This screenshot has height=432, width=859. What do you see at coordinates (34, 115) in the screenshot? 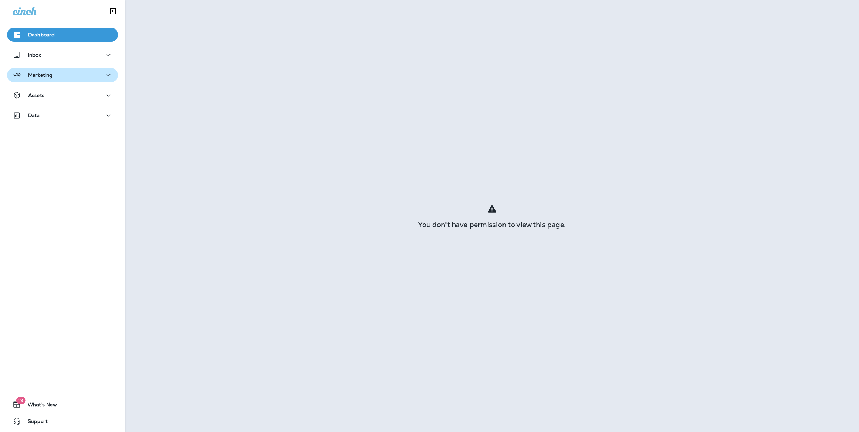
I see `p: Data` at bounding box center [34, 115].